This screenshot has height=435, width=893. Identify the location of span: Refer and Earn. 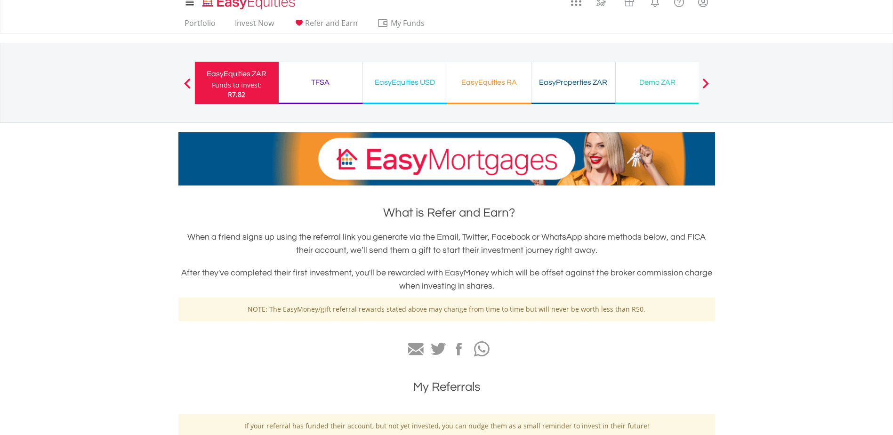
(331, 23).